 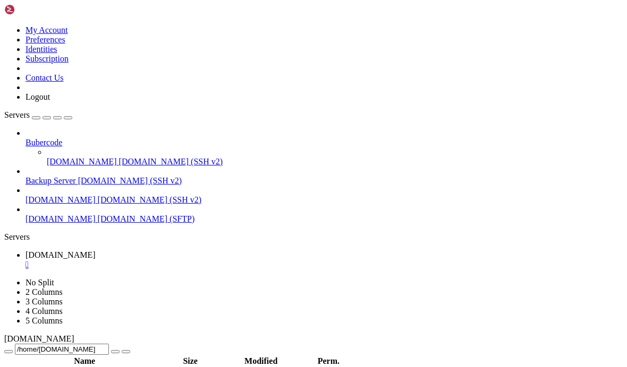 What do you see at coordinates (313, 237) in the screenshot?
I see `div: Servers` at bounding box center [313, 237].